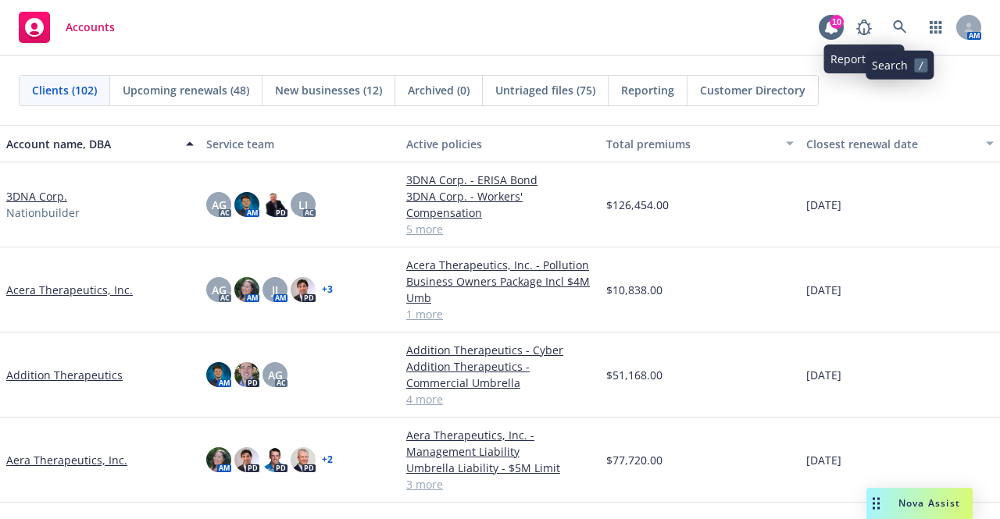  I want to click on a: Acera Therapeutics, Inc. - Pollution, so click(500, 265).